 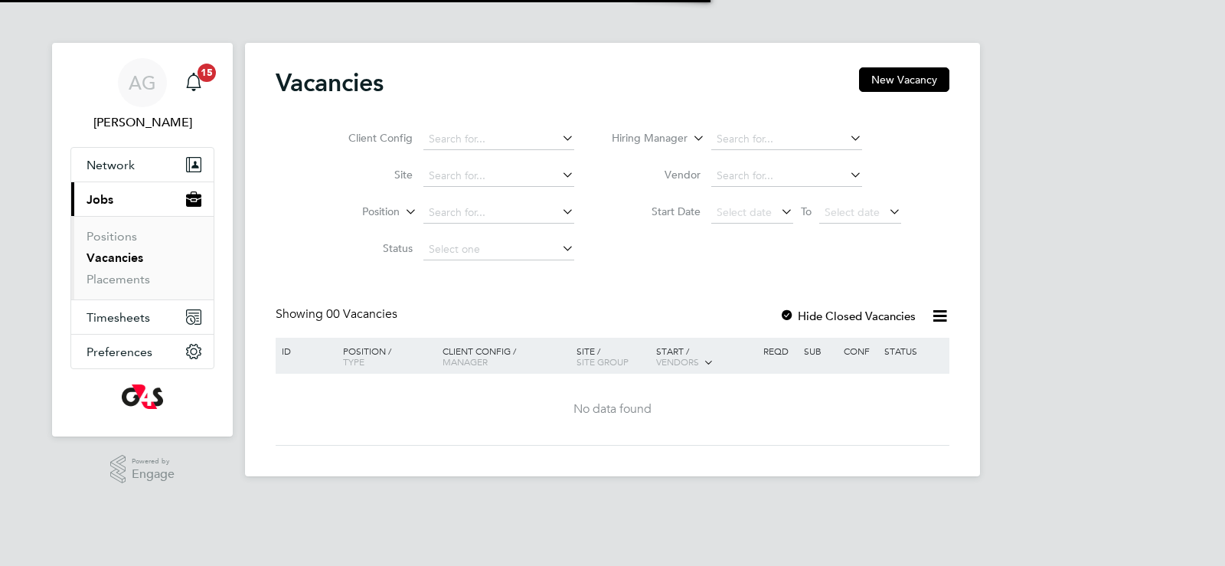 I want to click on button: Jobs, so click(x=142, y=199).